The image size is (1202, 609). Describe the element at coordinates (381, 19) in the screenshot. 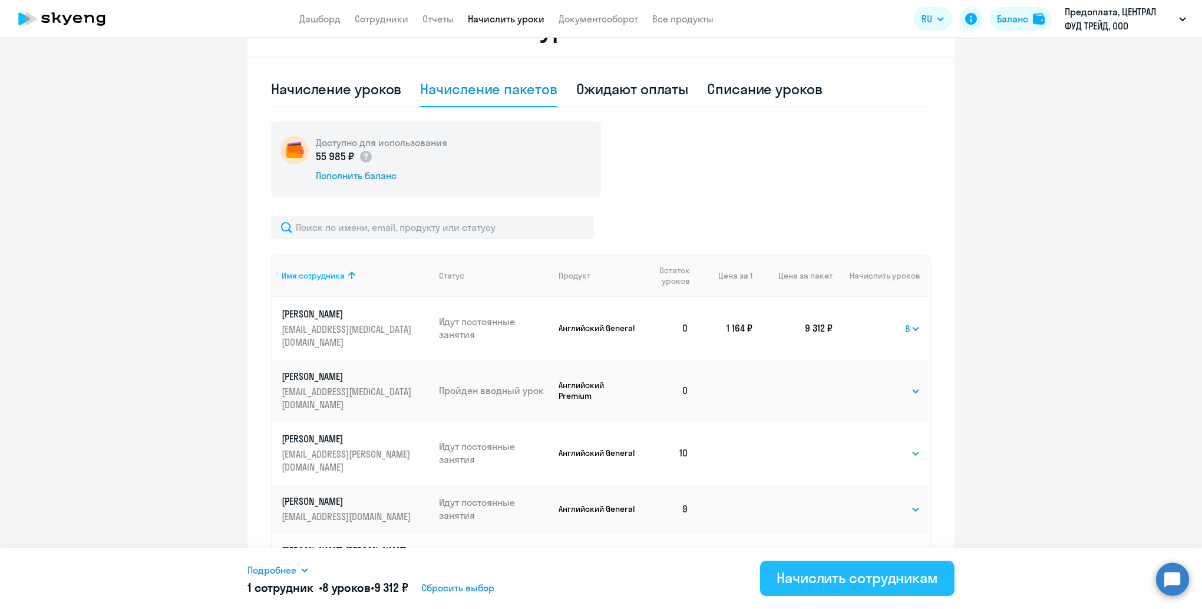

I see `a: Сотрудники` at that location.